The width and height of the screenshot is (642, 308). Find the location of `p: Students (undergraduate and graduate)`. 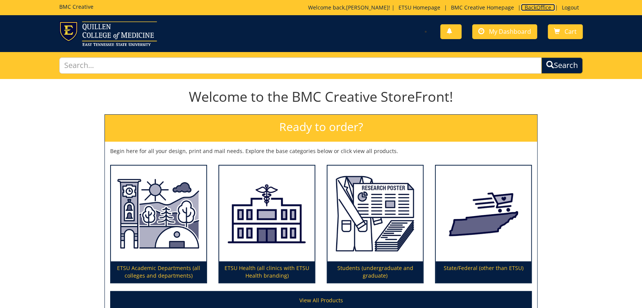

p: Students (undergraduate and graduate) is located at coordinates (375, 272).